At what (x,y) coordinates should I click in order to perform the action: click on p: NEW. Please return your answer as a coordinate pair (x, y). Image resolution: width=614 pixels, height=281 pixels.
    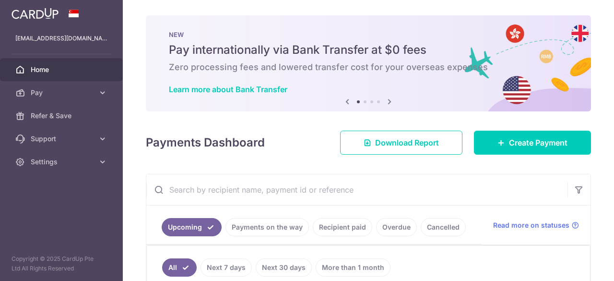
    Looking at the image, I should click on (368, 35).